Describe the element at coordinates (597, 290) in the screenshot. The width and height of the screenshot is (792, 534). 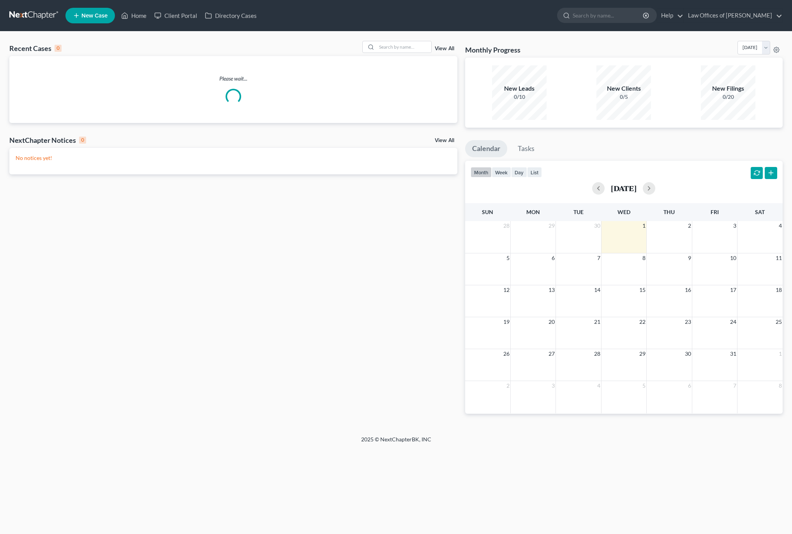
I see `span: 14` at that location.